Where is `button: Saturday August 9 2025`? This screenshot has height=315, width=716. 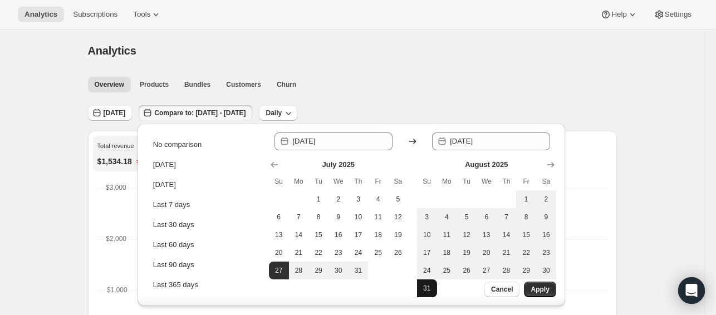 button: Saturday August 9 2025 is located at coordinates (547, 217).